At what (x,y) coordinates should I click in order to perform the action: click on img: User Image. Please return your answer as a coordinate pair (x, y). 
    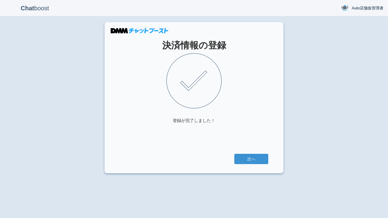
    Looking at the image, I should click on (344, 8).